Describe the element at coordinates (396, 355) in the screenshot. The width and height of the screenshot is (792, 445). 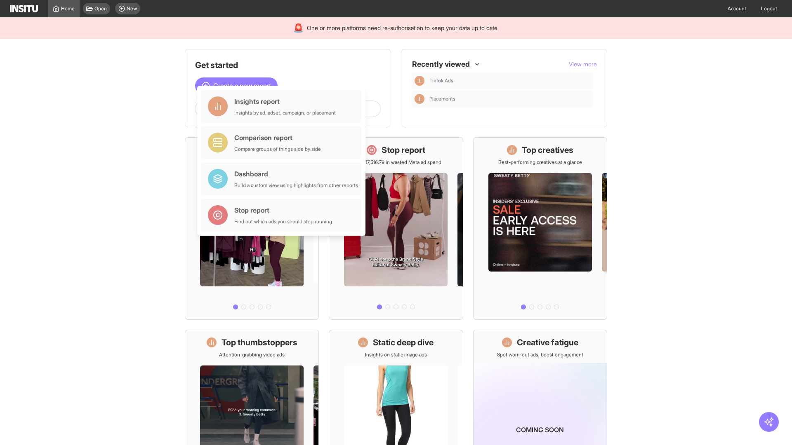
I see `p: Insights on static image ads` at that location.